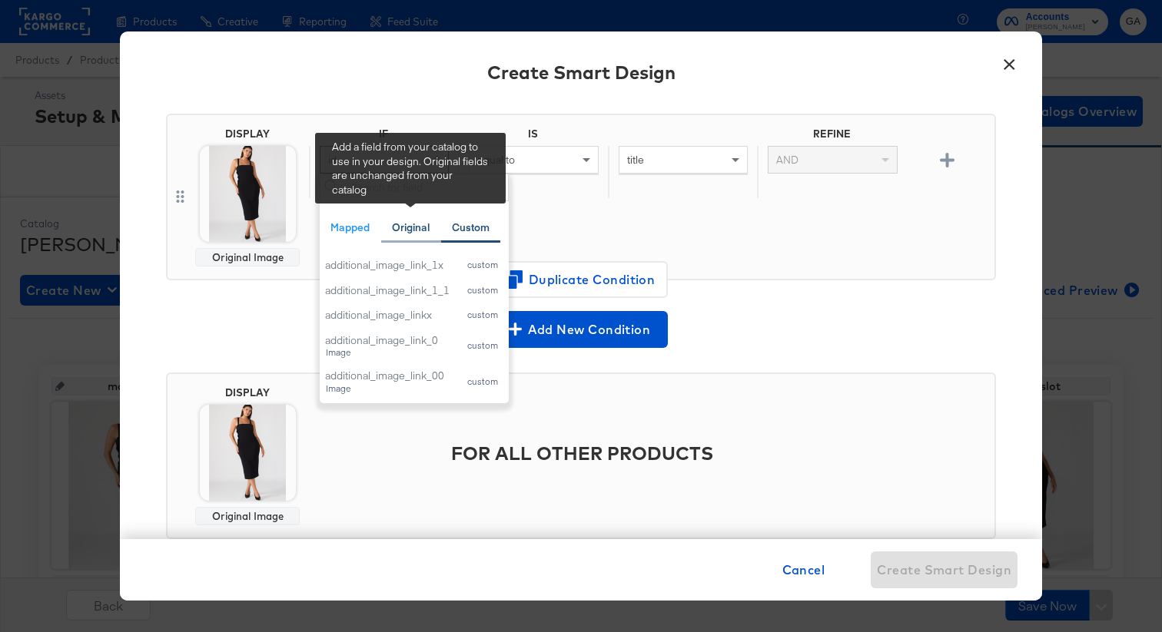  I want to click on span: equal to, so click(496, 160).